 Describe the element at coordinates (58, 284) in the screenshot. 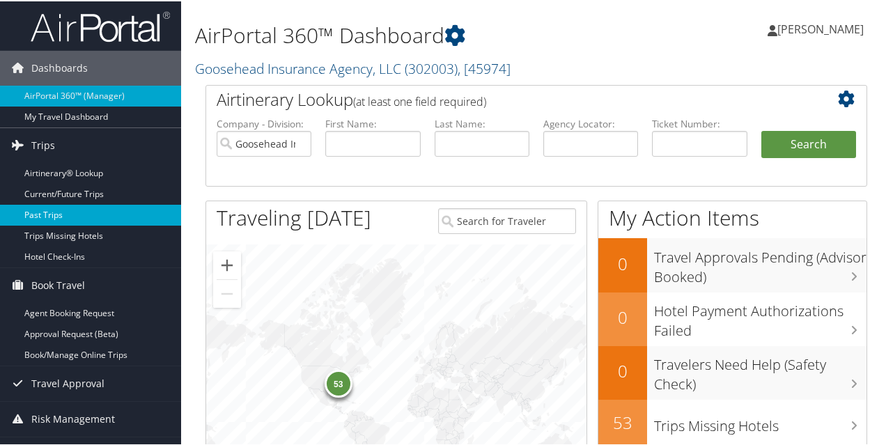

I see `span: Book Travel` at that location.